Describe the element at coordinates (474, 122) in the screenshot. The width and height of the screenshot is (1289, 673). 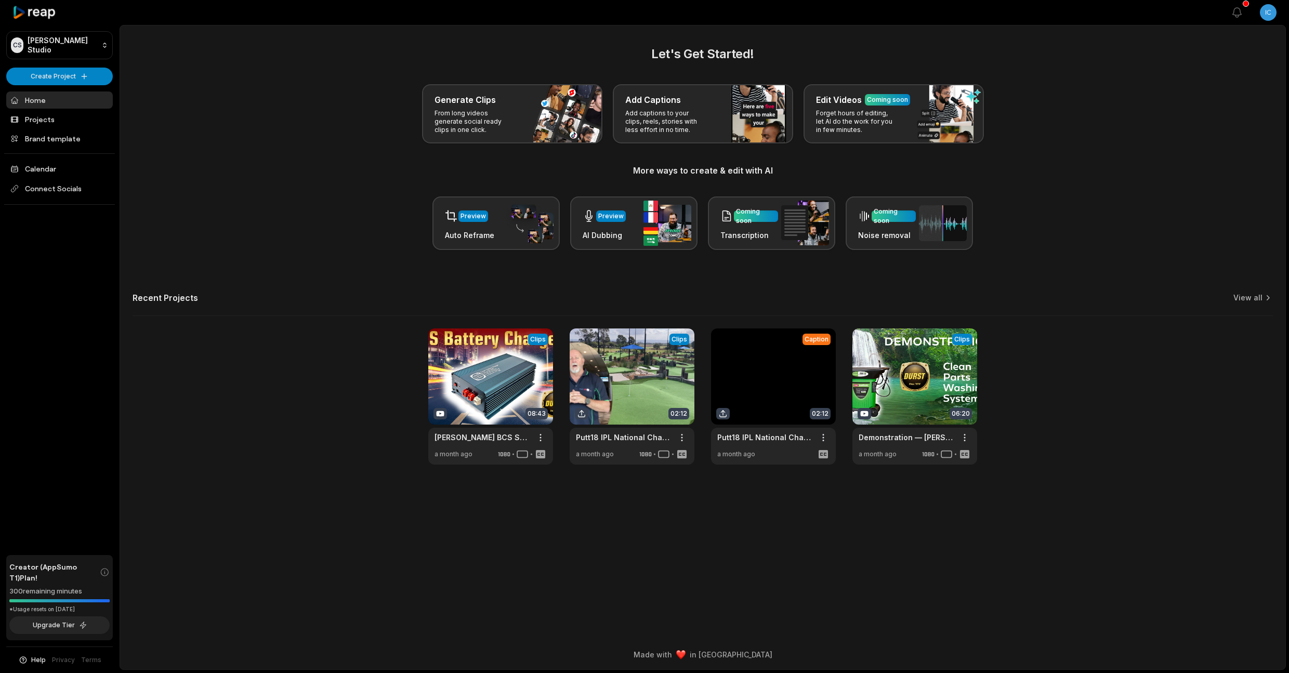
I see `p: From long videos generate social ready clips in one click.` at that location.